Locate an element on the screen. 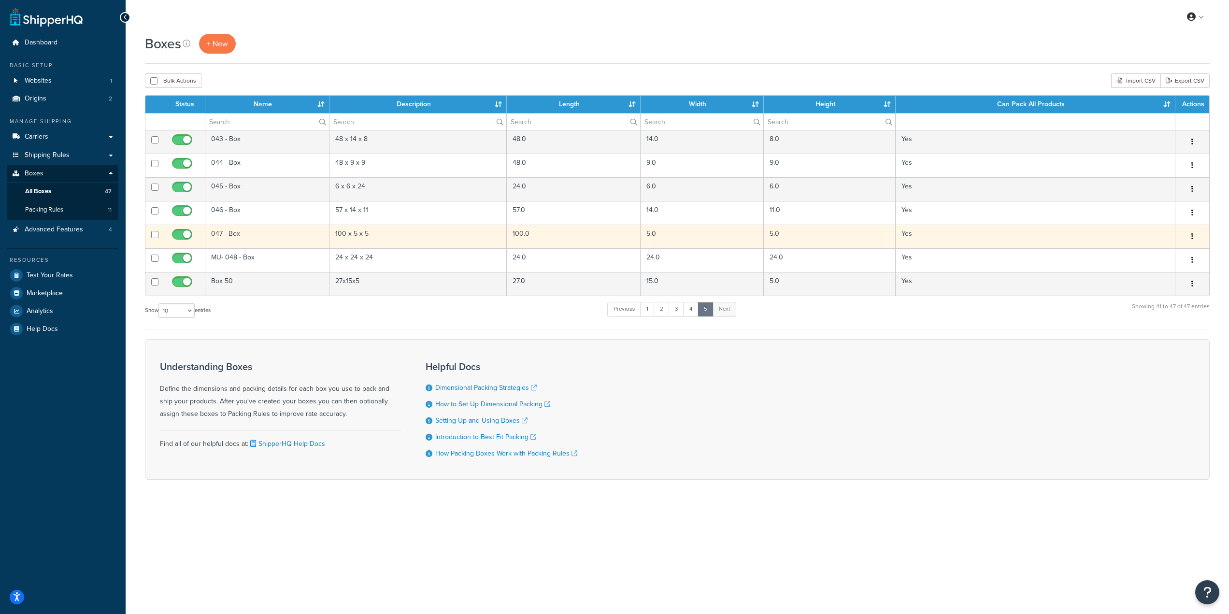 This screenshot has width=1229, height=614. div: Basic Setup is located at coordinates (63, 65).